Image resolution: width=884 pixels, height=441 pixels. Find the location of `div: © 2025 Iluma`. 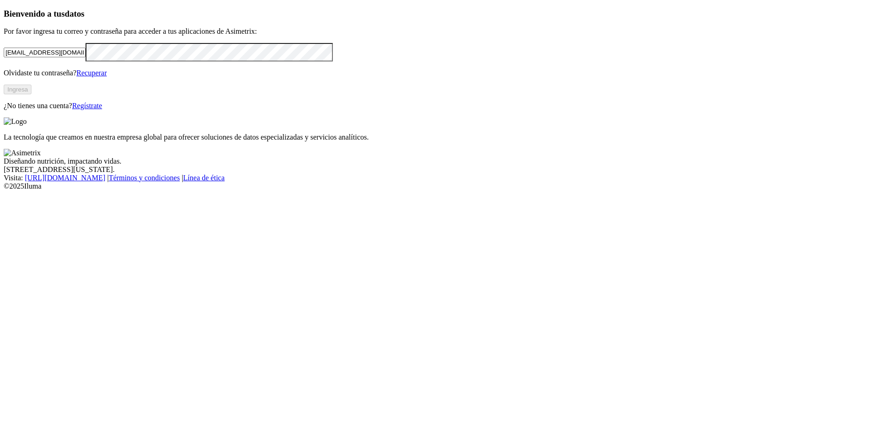

div: © 2025 Iluma is located at coordinates (442, 186).